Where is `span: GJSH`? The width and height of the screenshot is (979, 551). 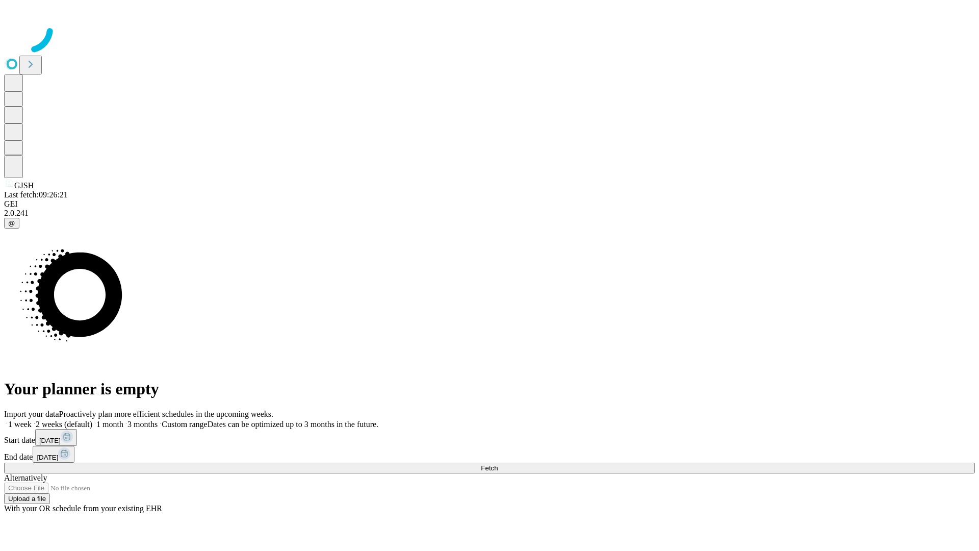
span: GJSH is located at coordinates (24, 185).